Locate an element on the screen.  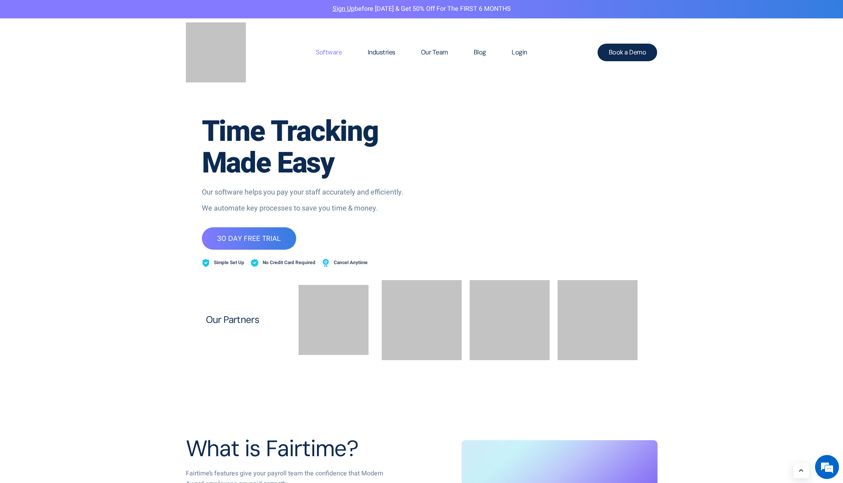
a: Industries is located at coordinates (382, 52).